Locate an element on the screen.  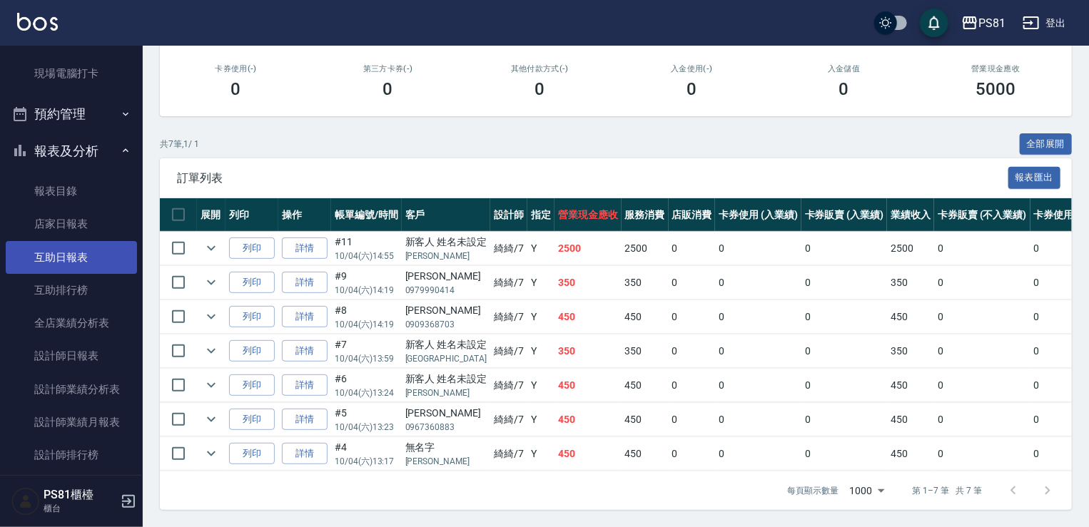
button: 登出 is located at coordinates (1044, 23).